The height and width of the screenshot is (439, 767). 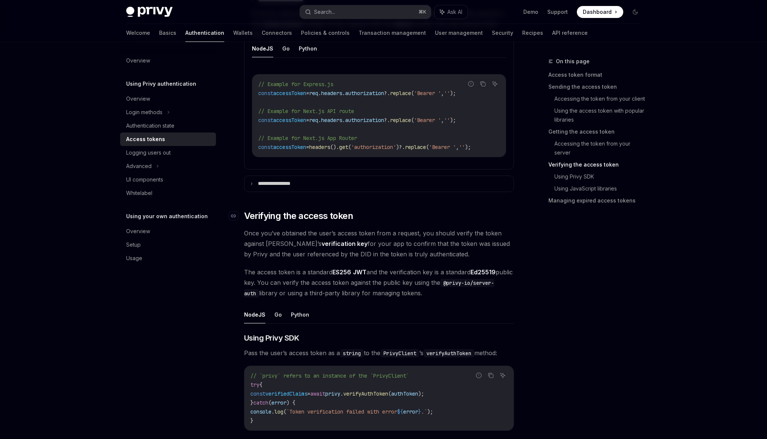 What do you see at coordinates (308, 138) in the screenshot?
I see `span: // Example for Next.js App Router` at bounding box center [308, 138].